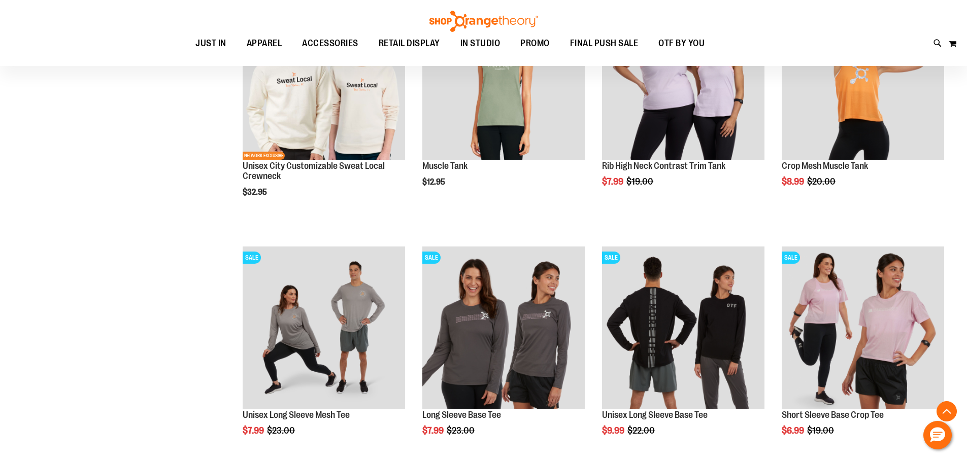 This screenshot has height=462, width=967. What do you see at coordinates (683, 328) in the screenshot?
I see `a: Product image for Unisex Long Sleeve Base TeeSALE` at bounding box center [683, 328].